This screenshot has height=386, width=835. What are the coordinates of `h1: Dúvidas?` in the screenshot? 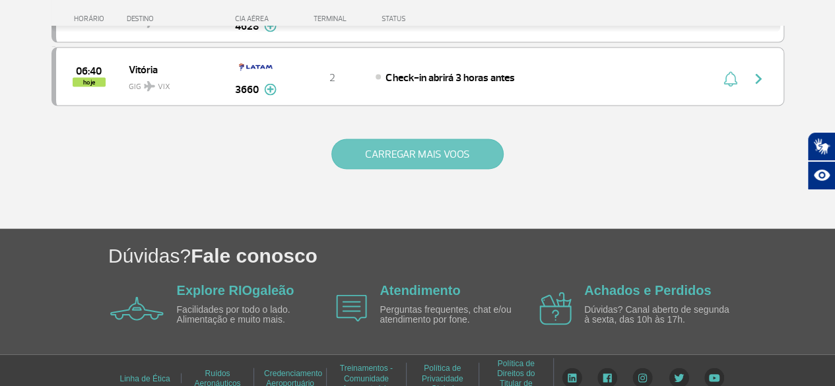 It's located at (471, 256).